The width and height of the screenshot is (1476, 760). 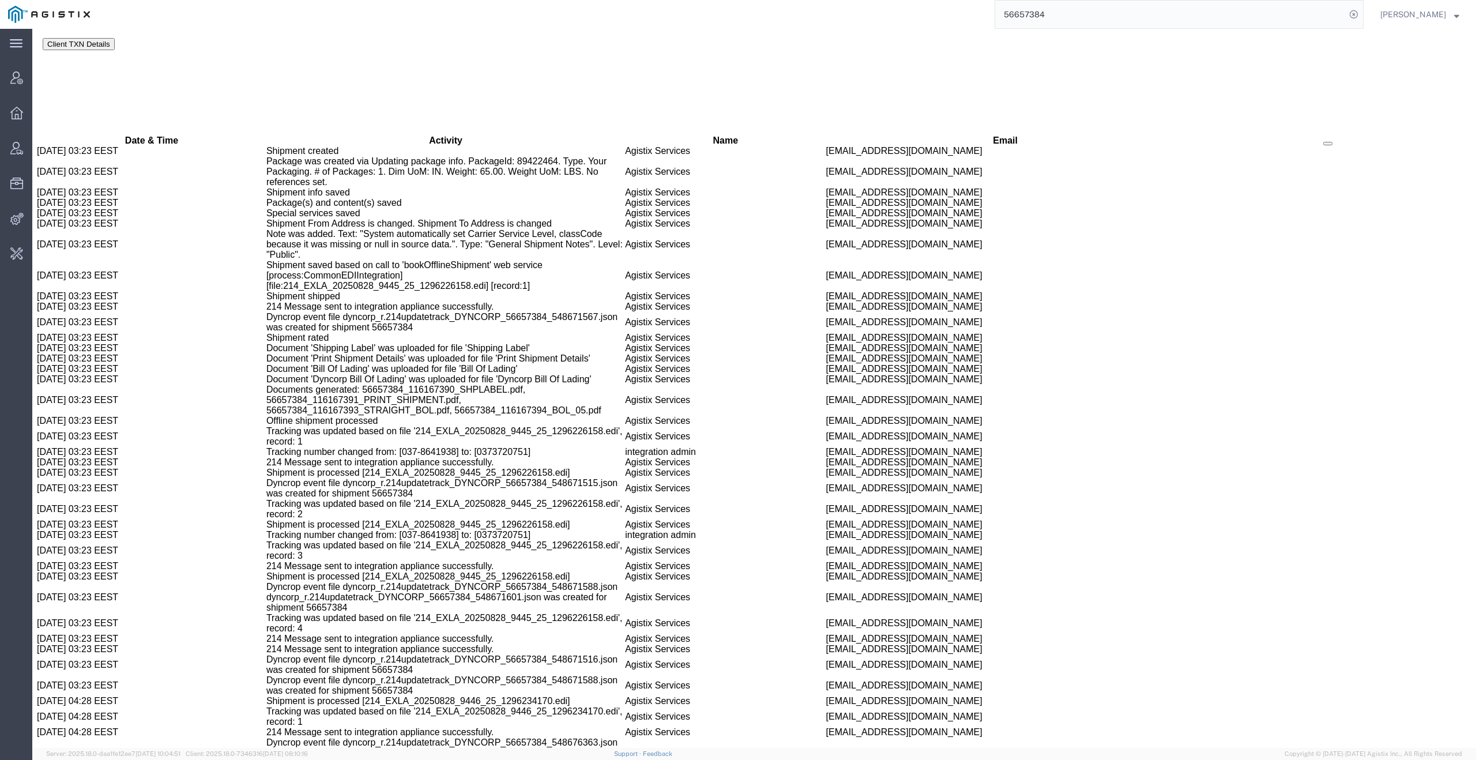 I want to click on td: Dyncrop event file dyncorp_r.214updatetrack_DYNCORP_56657384_548671588.json dyncorp_r.214updatetr..., so click(x=413, y=569).